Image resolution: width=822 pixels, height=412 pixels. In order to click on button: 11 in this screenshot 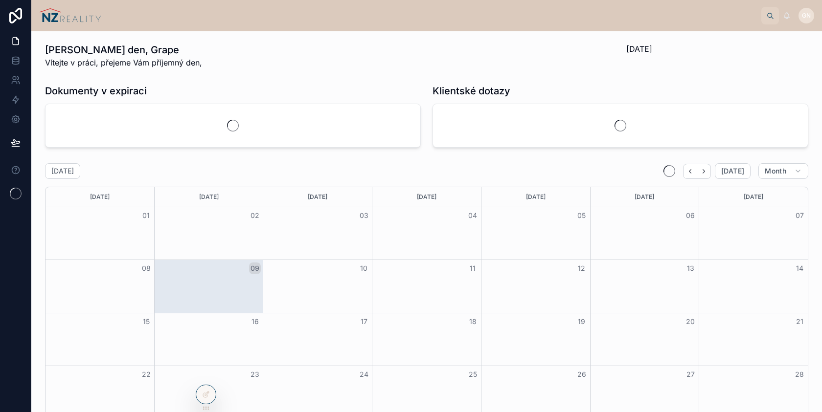, I will do `click(473, 269)`.